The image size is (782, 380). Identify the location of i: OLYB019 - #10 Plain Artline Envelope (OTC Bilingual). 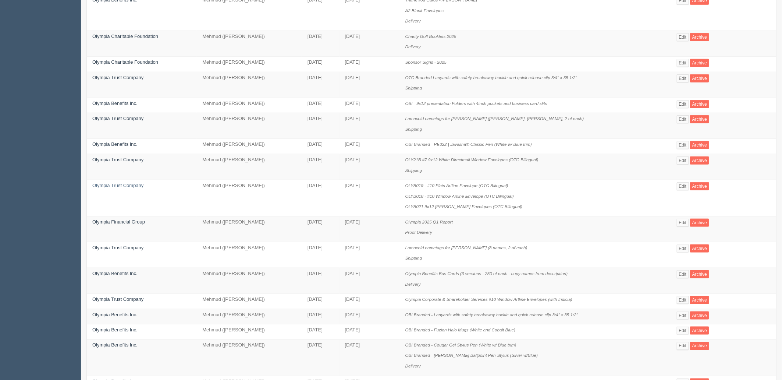
(457, 185).